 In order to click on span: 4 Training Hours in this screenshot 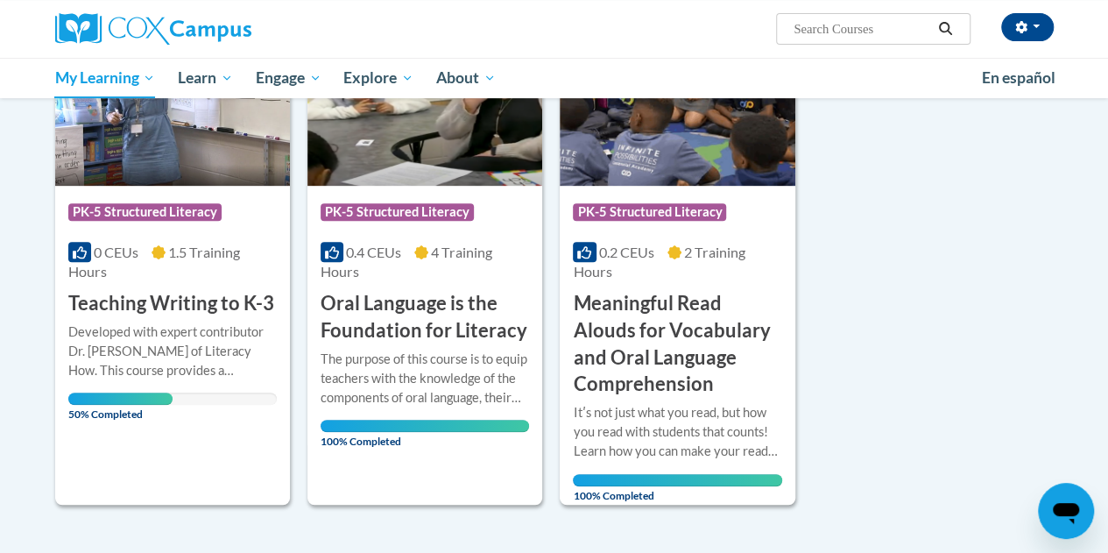, I will do `click(406, 261)`.